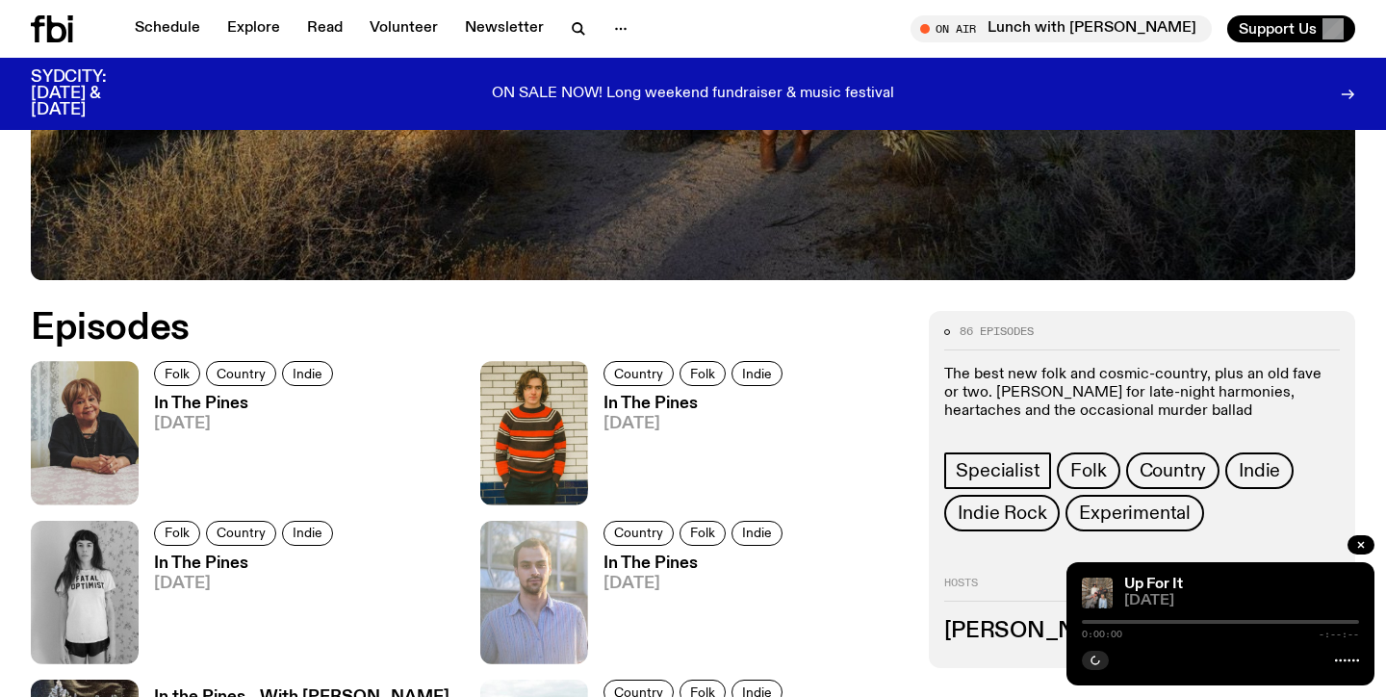 The image size is (1386, 697). What do you see at coordinates (1002, 513) in the screenshot?
I see `span: Indie Rock` at bounding box center [1002, 513].